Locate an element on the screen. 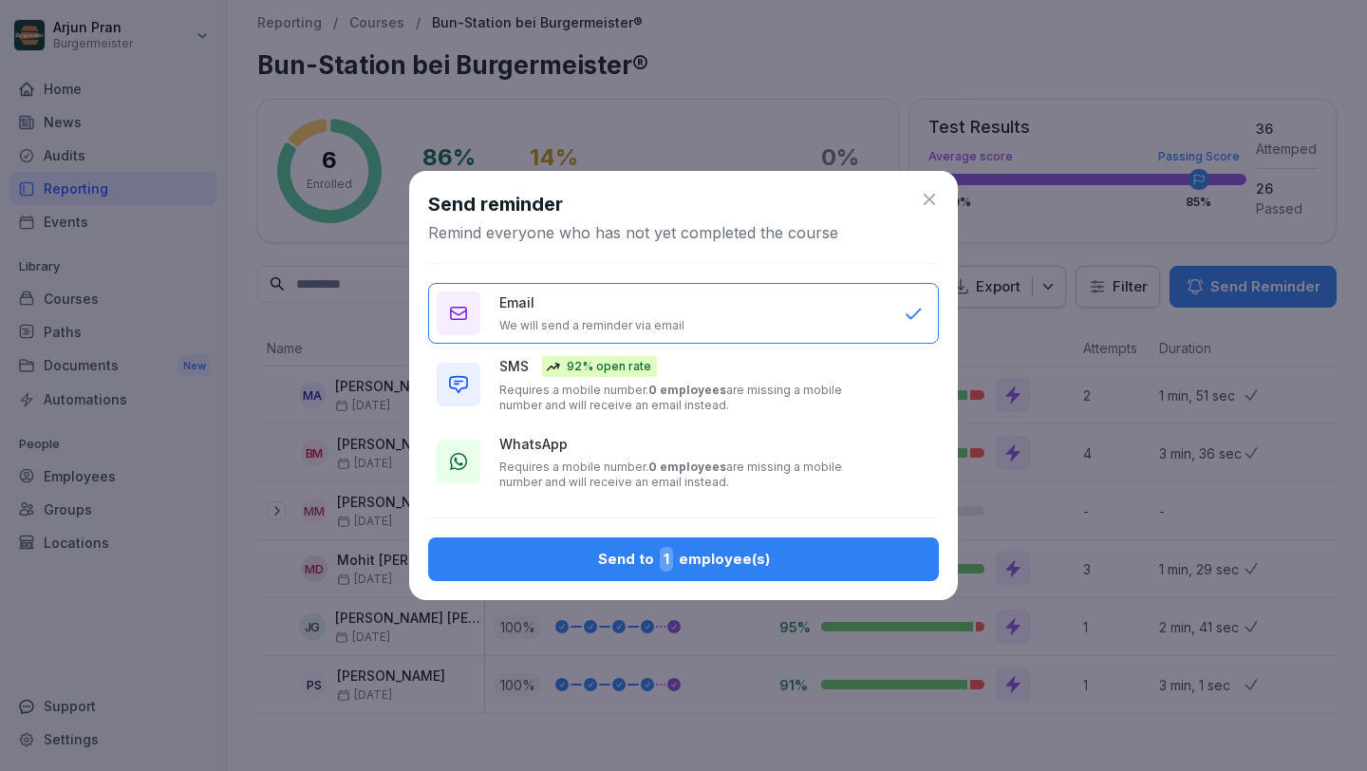 This screenshot has height=771, width=1367. h1: Send reminder is located at coordinates (496, 204).